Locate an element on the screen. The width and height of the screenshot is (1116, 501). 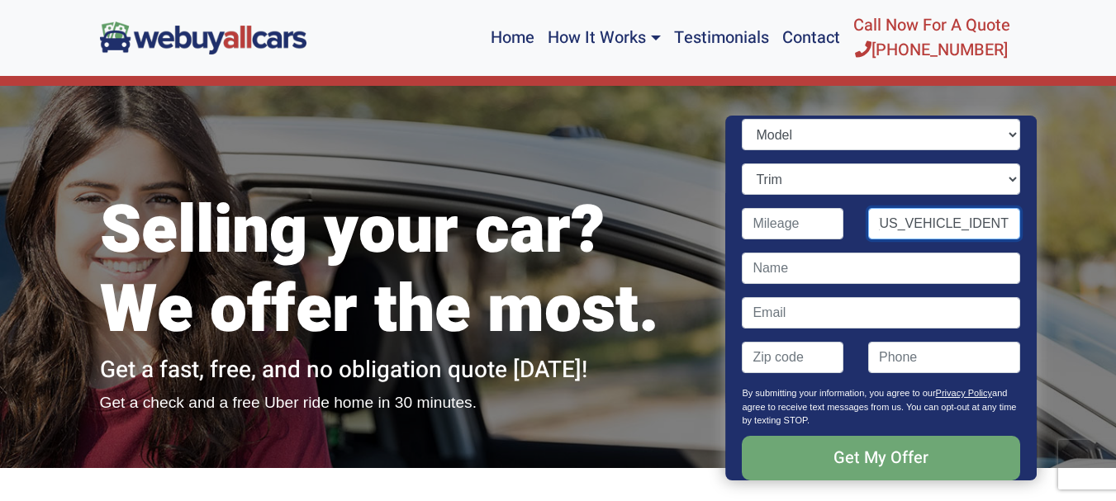
a: Testimonials is located at coordinates (721, 38).